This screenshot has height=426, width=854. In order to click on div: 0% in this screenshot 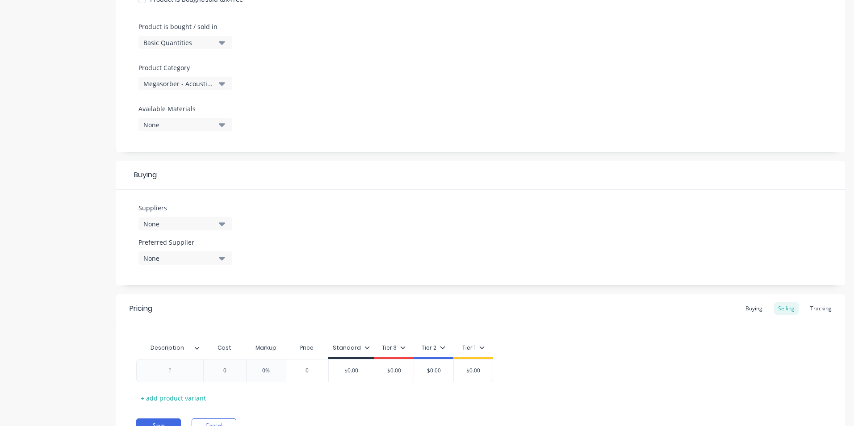, I will do `click(266, 371)`.